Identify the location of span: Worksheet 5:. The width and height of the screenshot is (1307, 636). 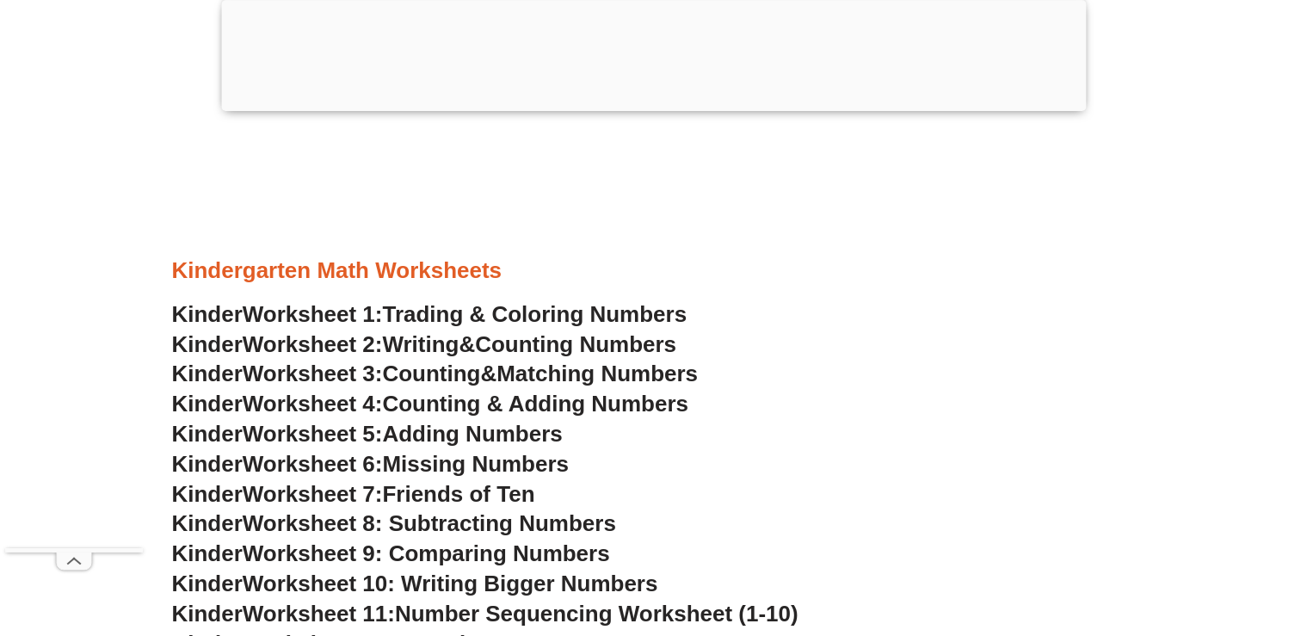
(312, 434).